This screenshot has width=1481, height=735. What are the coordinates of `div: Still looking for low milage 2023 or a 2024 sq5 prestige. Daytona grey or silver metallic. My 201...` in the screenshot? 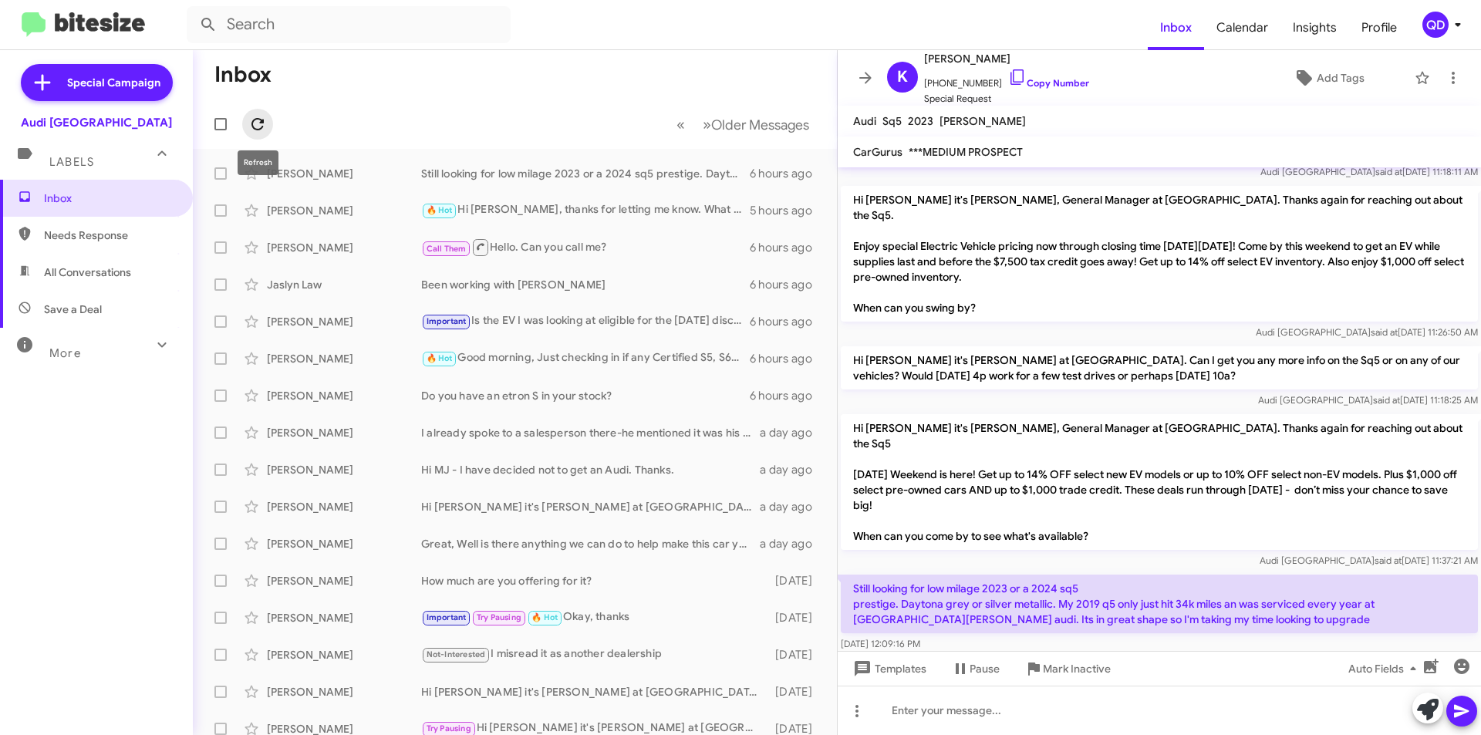 It's located at (585, 174).